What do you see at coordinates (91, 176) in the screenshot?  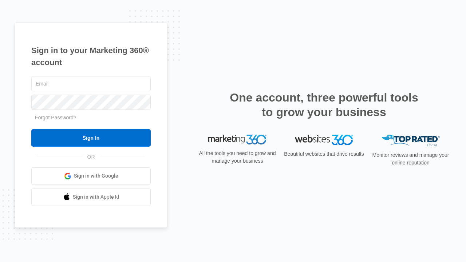 I see `a: Sign in with Google` at bounding box center [91, 176].